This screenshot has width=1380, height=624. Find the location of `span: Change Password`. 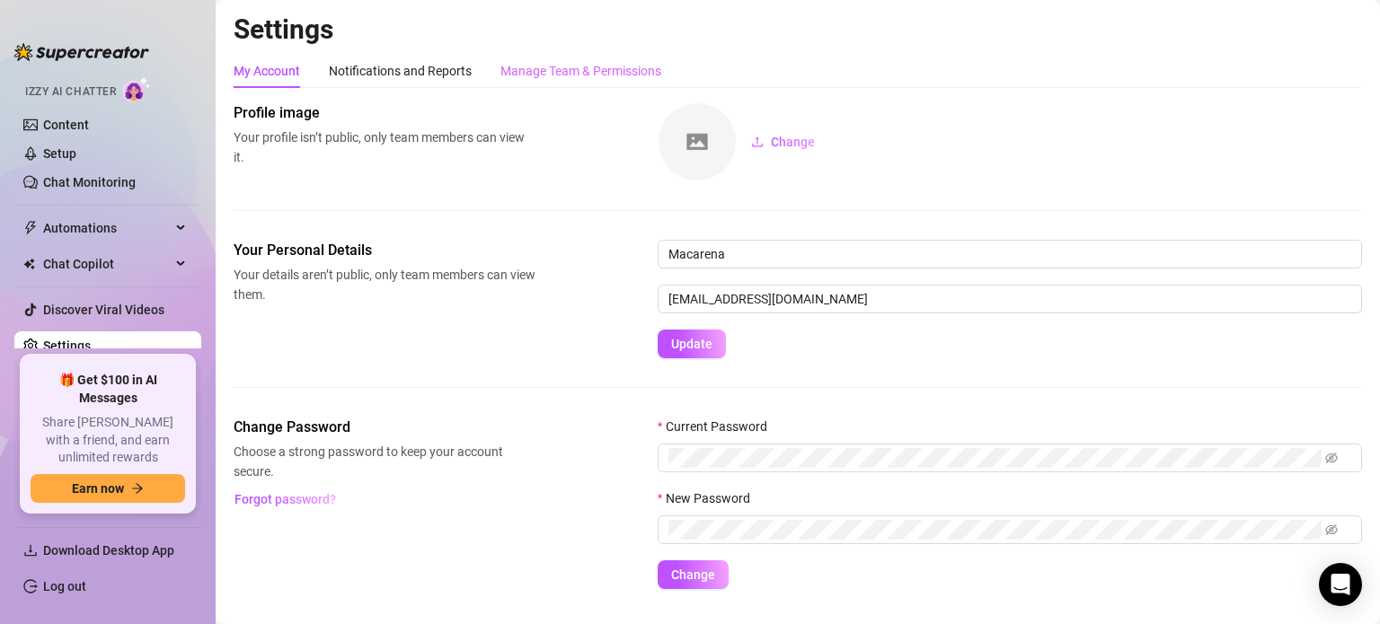

span: Change Password is located at coordinates (384, 428).